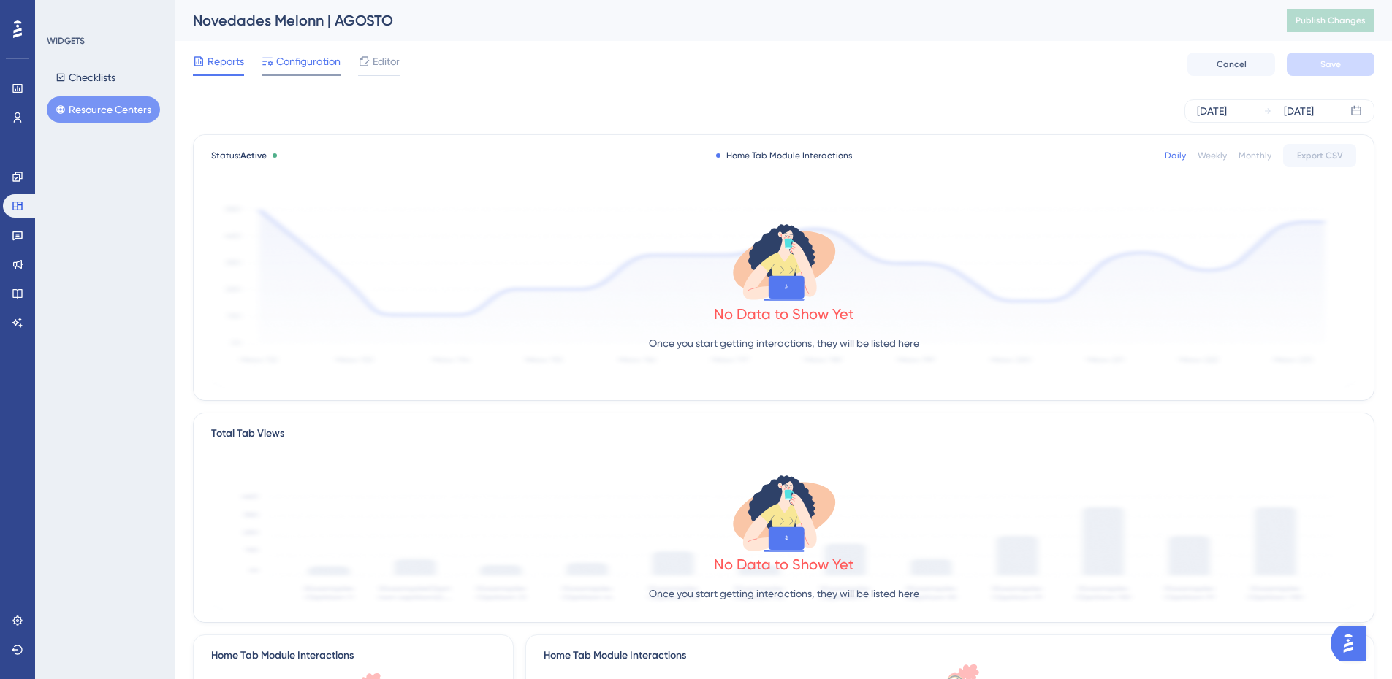 Image resolution: width=1392 pixels, height=679 pixels. I want to click on span: Editor, so click(386, 61).